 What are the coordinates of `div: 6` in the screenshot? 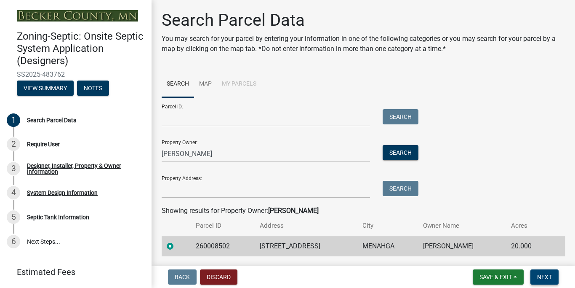 It's located at (13, 241).